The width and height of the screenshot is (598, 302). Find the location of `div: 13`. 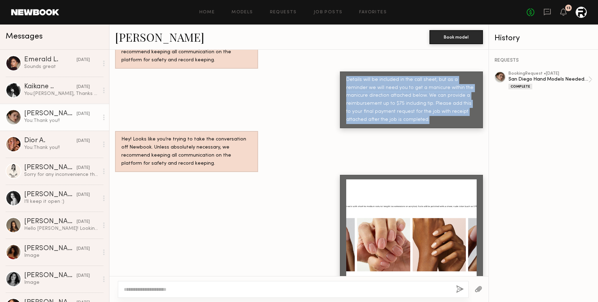

div: 13 is located at coordinates (568, 8).